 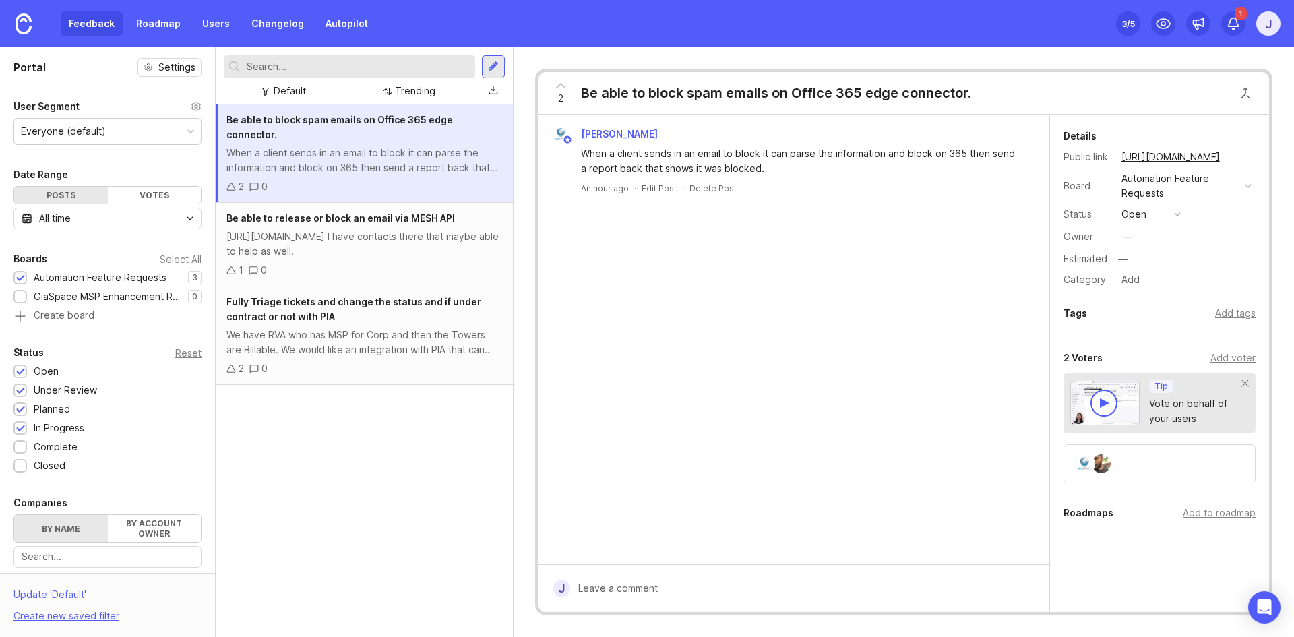 I want to click on button: Settings, so click(x=169, y=67).